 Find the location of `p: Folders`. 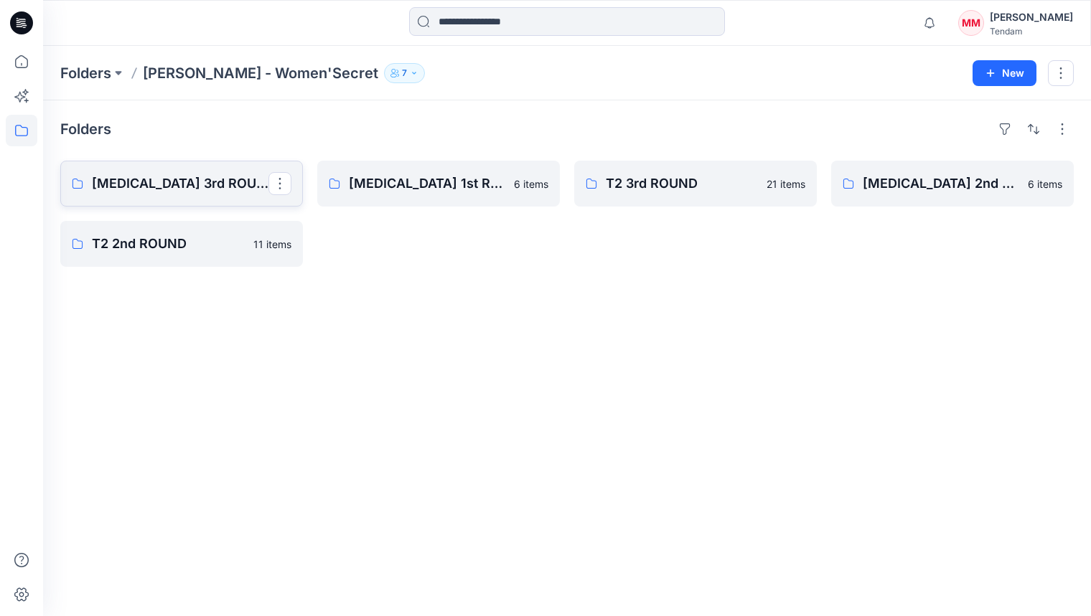

p: Folders is located at coordinates (85, 73).